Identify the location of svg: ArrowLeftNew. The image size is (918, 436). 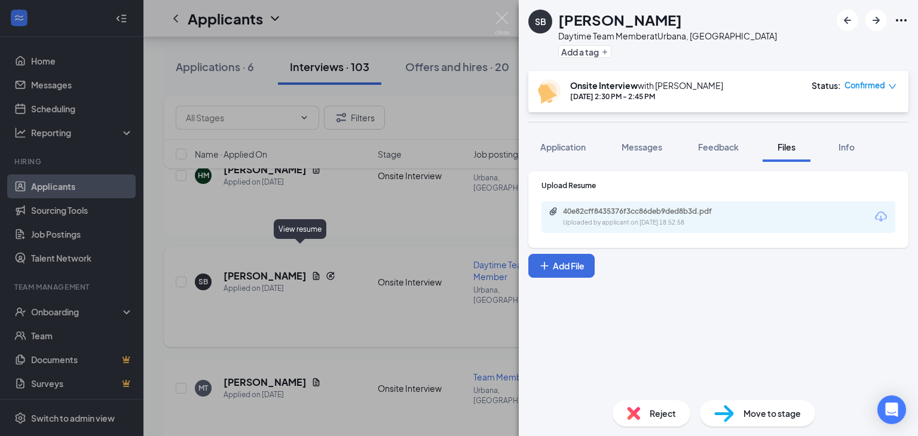
(848, 20).